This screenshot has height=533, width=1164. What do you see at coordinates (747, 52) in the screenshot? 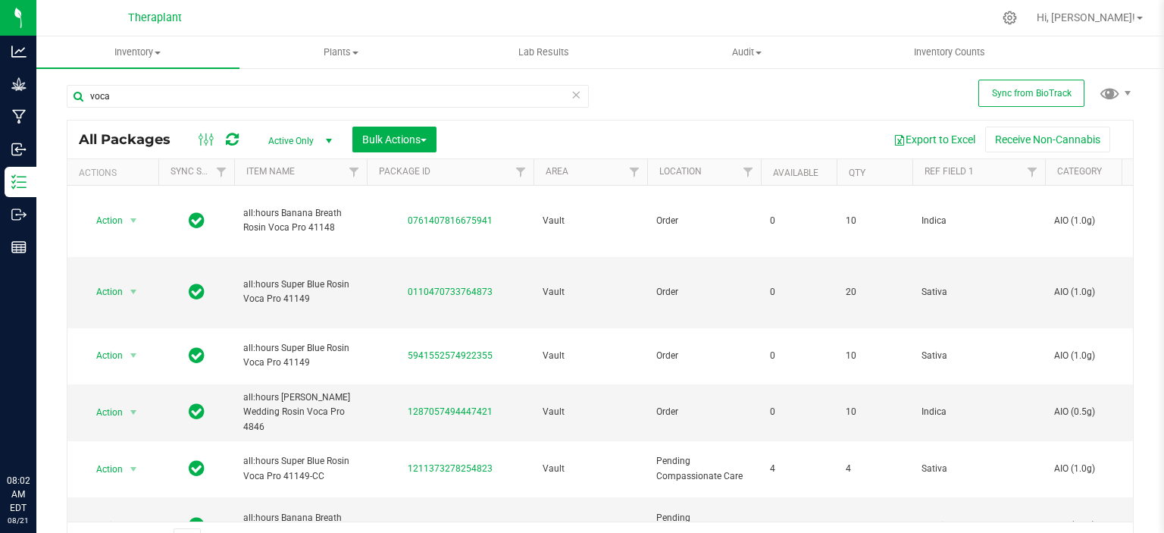
I see `span: Audit` at bounding box center [747, 52].